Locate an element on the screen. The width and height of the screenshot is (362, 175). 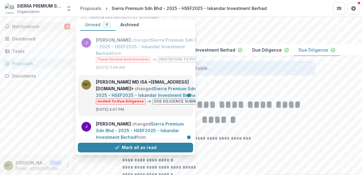
button: More is located at coordinates (68, 166).